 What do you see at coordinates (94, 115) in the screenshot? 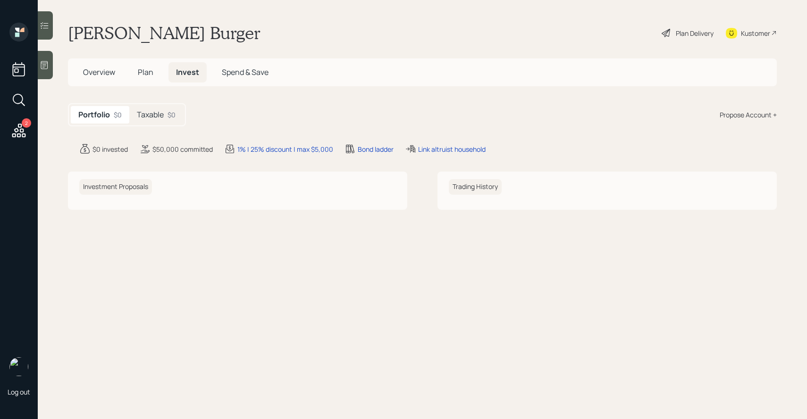
I see `h5: Portfolio` at bounding box center [94, 115].